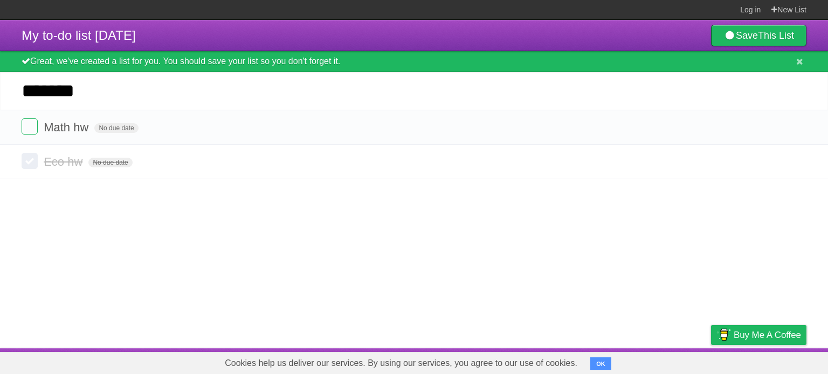 The image size is (828, 374). Describe the element at coordinates (775, 36) in the screenshot. I see `b: This List` at that location.